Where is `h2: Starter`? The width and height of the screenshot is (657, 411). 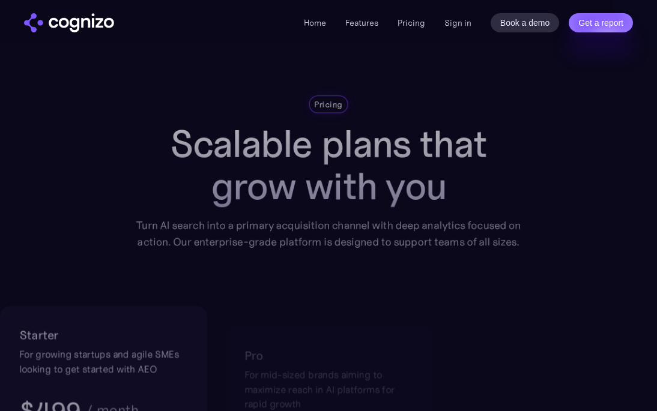
h2: Starter is located at coordinates (103, 335).